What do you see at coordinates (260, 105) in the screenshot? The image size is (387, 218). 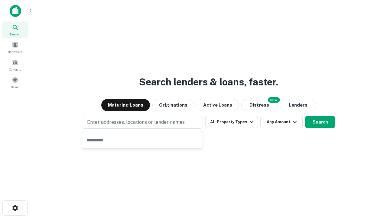 I see `button: Search distressed loans with lien and other non-mortgage details.` at bounding box center [260, 105].